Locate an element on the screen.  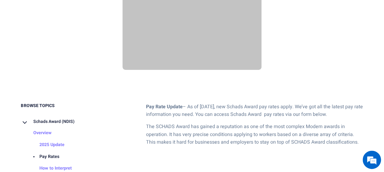
a: 2025 Update is located at coordinates (46, 145).